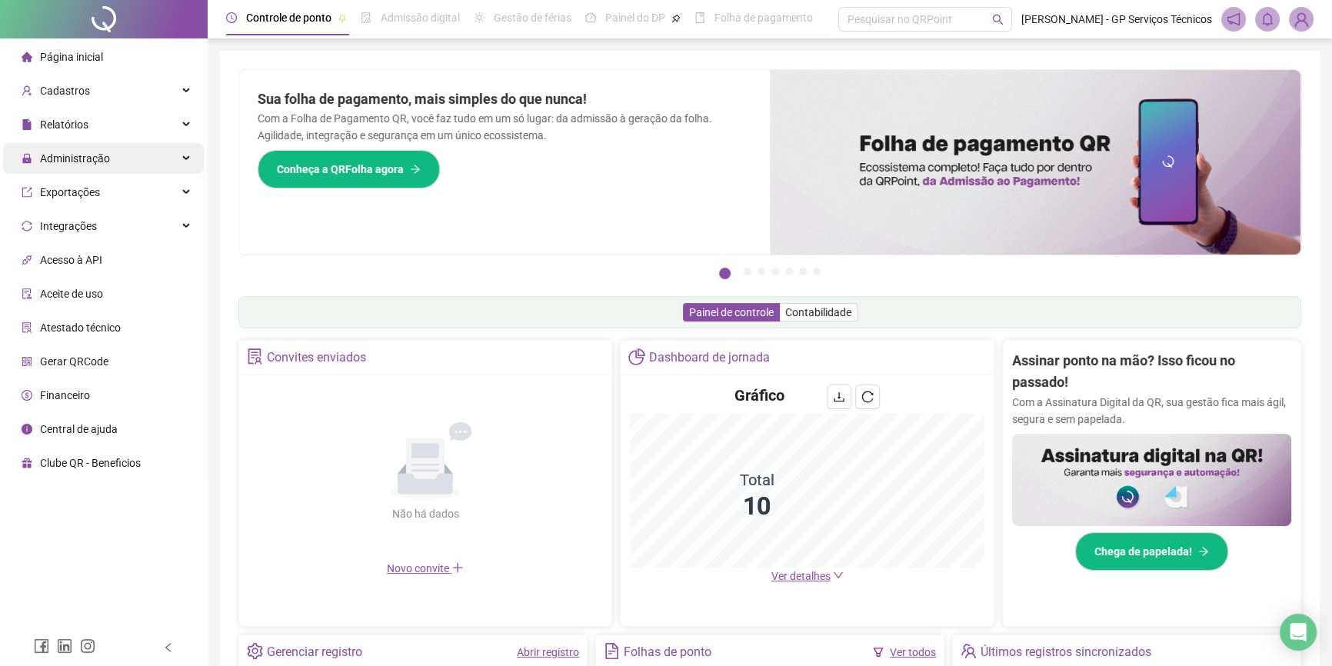 The image size is (1332, 666). What do you see at coordinates (504, 99) in the screenshot?
I see `h2: Sua folha de pagamento, mais simples do que nunca!` at bounding box center [504, 99].